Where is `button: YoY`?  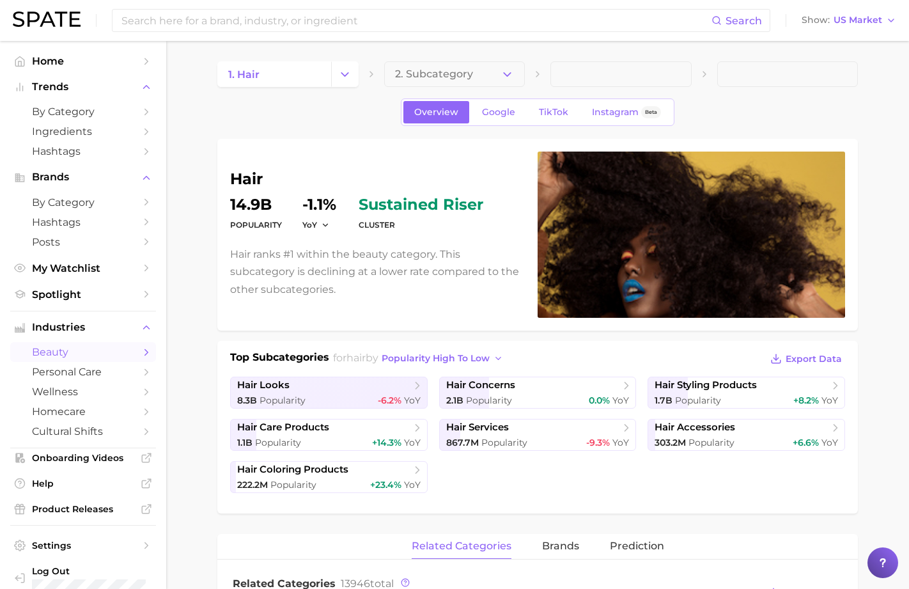 button: YoY is located at coordinates (316, 224).